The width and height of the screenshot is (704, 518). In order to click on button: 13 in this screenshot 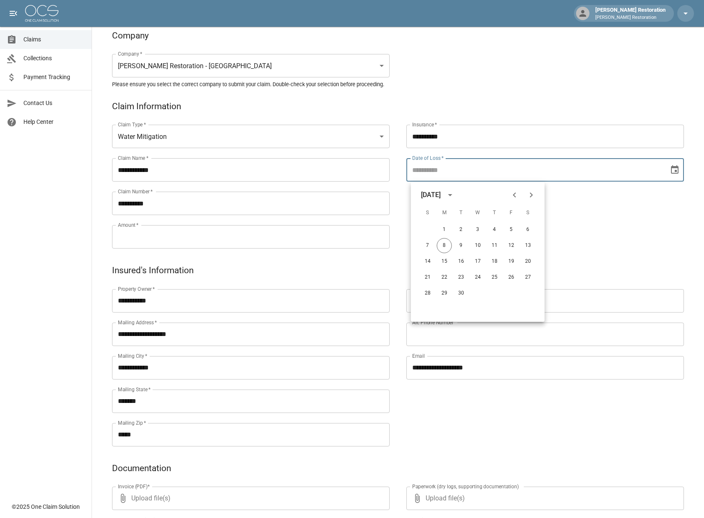, I will do `click(528, 245)`.